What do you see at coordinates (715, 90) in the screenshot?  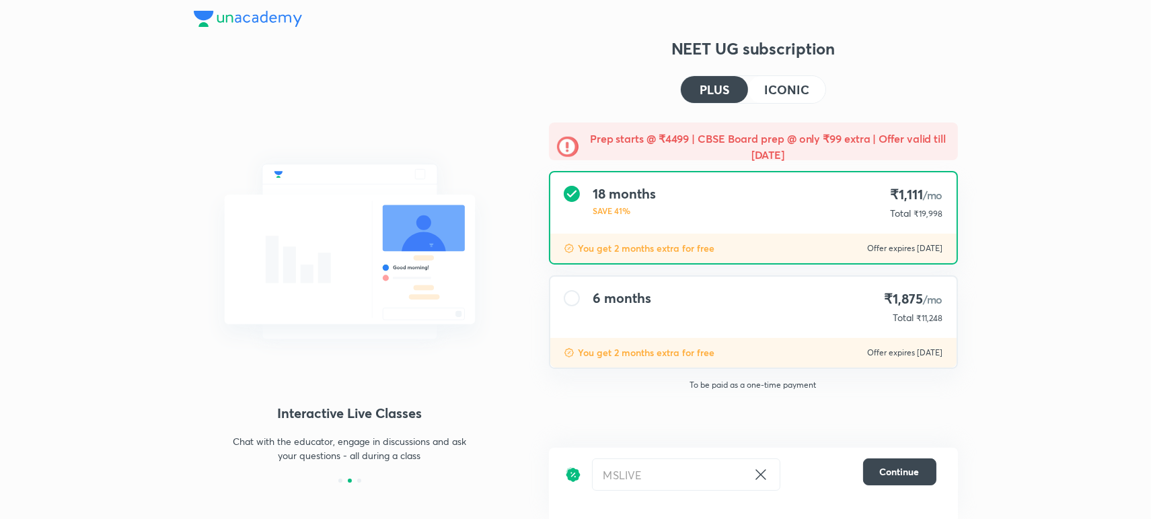 I see `h4: PLUS` at bounding box center [715, 90].